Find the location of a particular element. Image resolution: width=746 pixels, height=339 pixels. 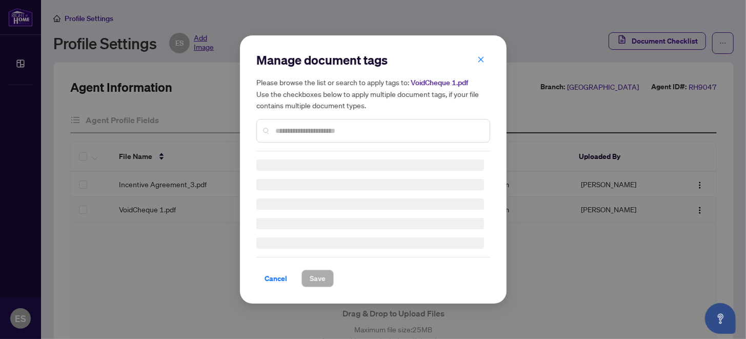

button: Cancel is located at coordinates (276, 278).